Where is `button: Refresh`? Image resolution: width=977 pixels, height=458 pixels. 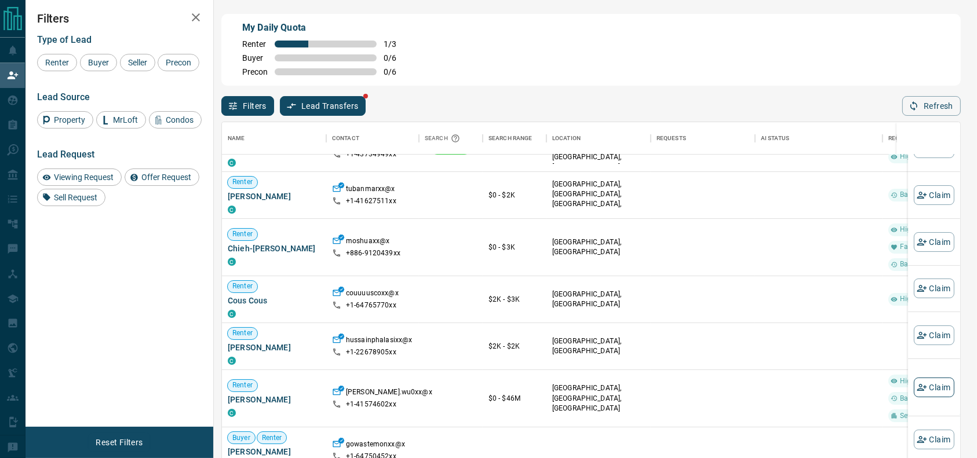 button: Refresh is located at coordinates (931, 106).